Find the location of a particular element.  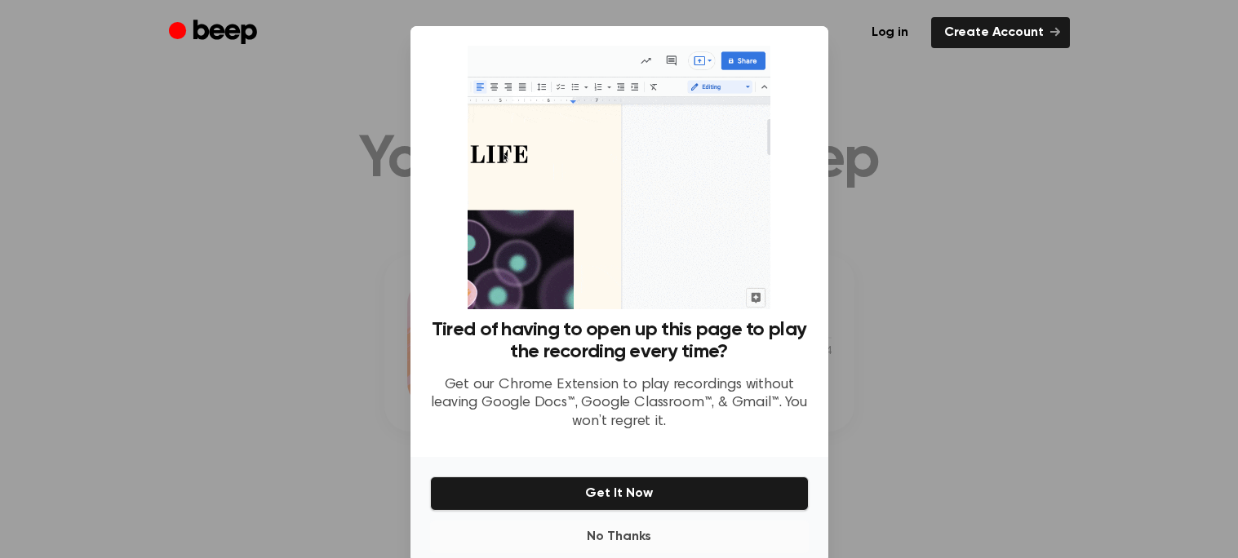

button: Get It Now is located at coordinates (620, 494).